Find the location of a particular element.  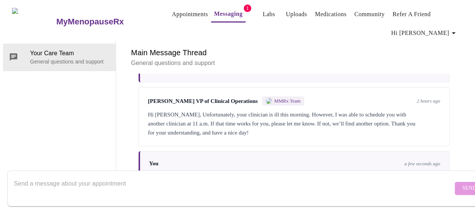

span: MMRx Team is located at coordinates (287, 101).